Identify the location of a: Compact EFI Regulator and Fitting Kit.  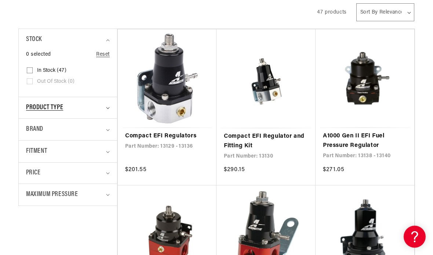
(266, 141).